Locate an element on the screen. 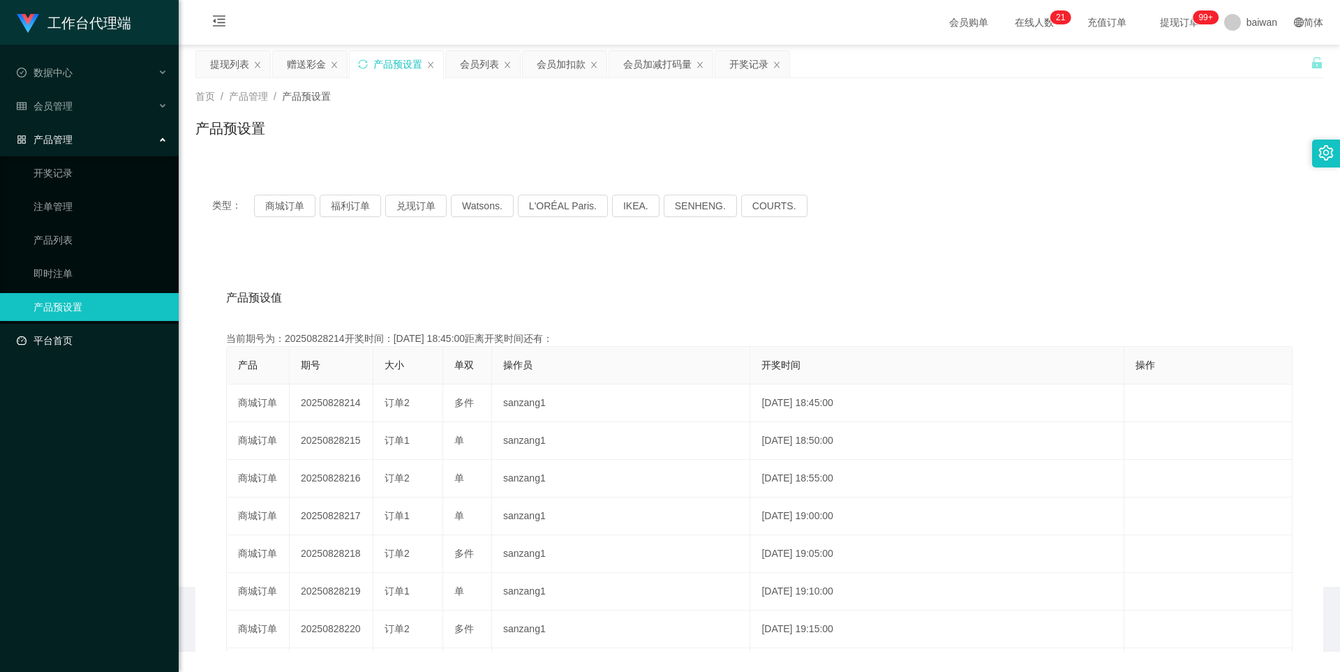 Image resolution: width=1340 pixels, height=672 pixels. button: SENHENG. is located at coordinates (700, 206).